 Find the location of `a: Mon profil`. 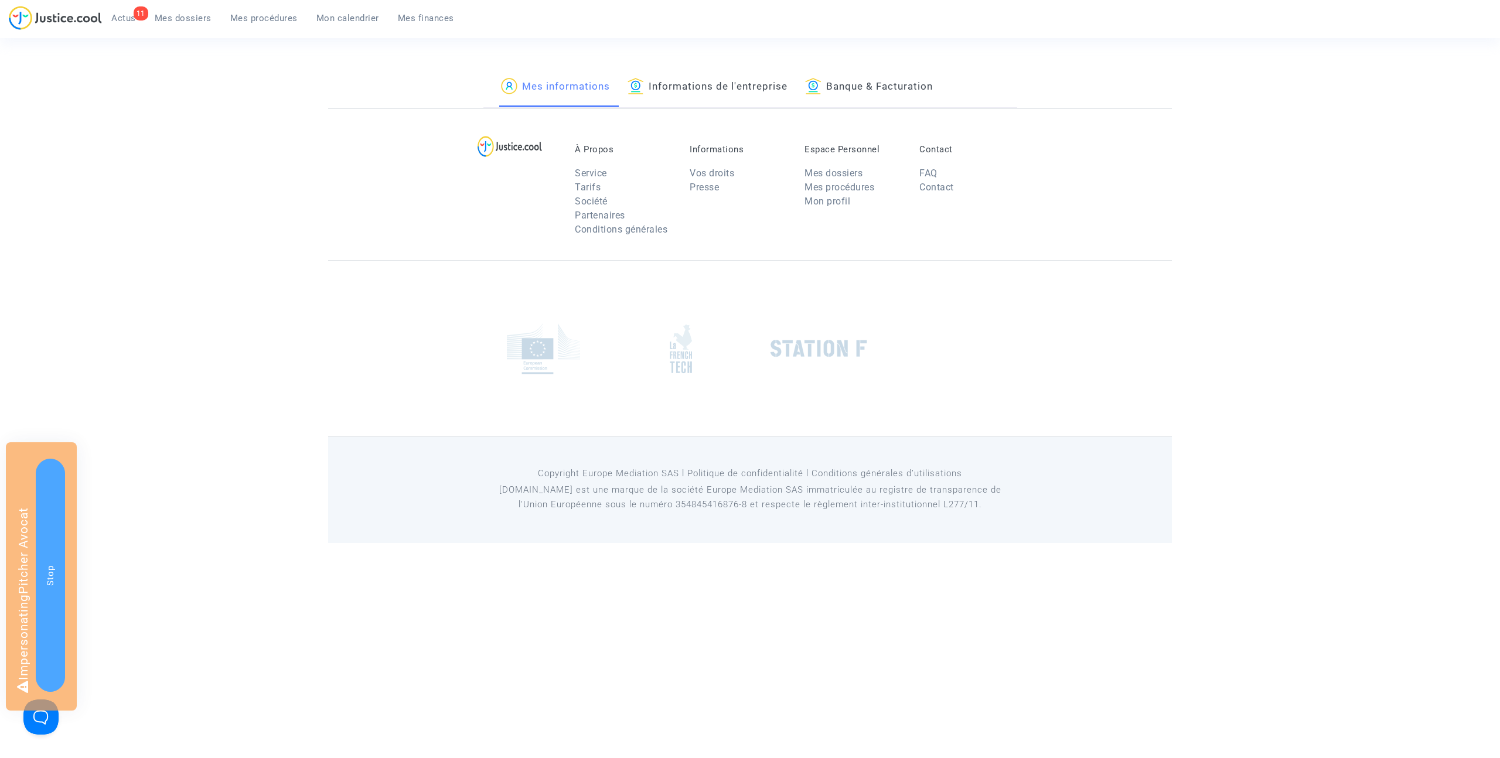

a: Mon profil is located at coordinates (827, 201).